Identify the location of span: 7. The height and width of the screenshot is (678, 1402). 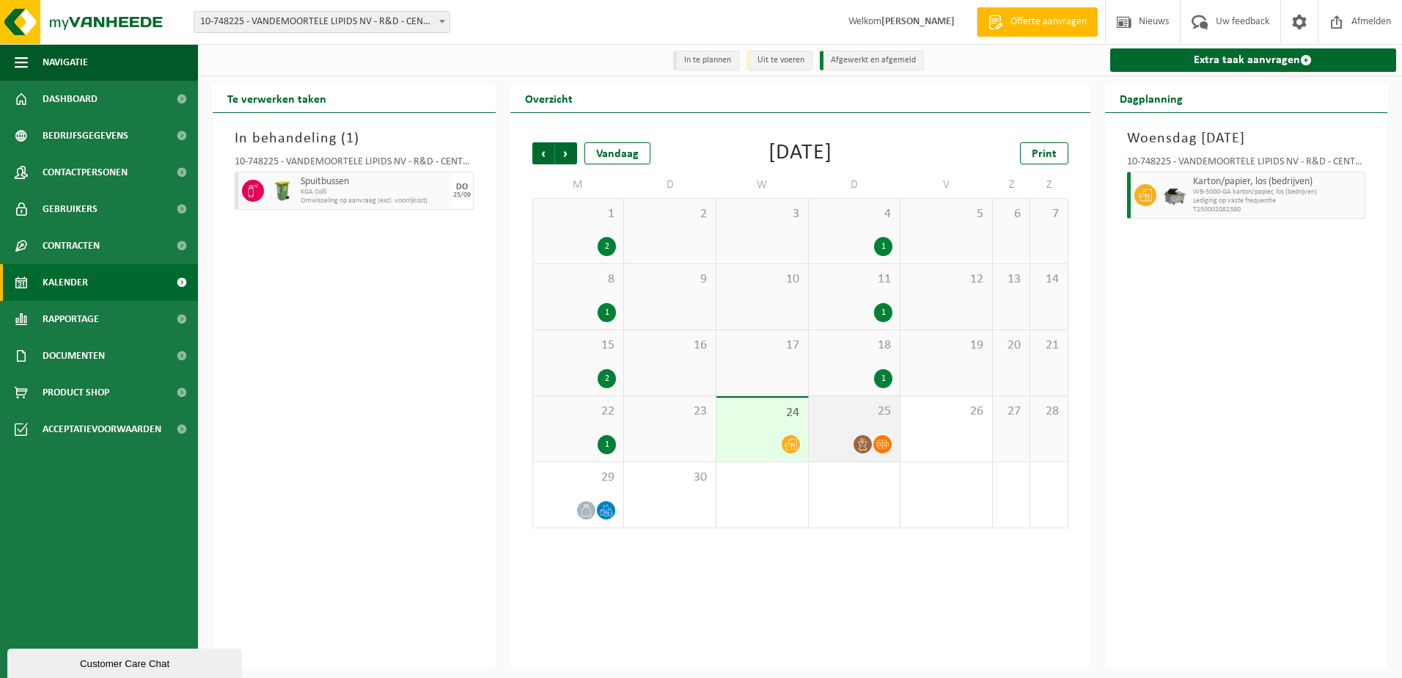
(1049, 214).